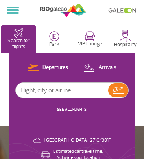 The image size is (144, 159). What do you see at coordinates (54, 44) in the screenshot?
I see `p: Park` at bounding box center [54, 44].